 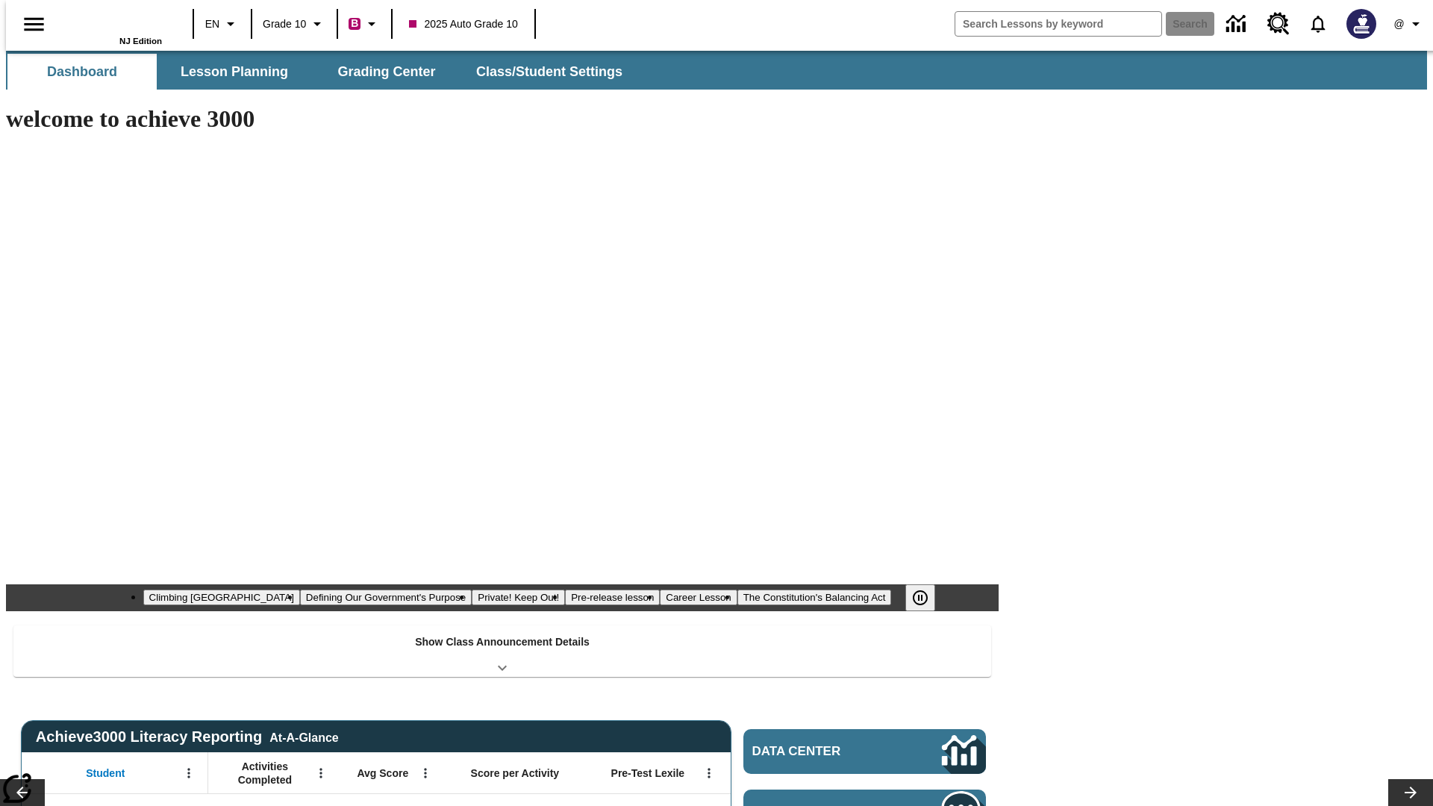 I want to click on span: Grade 10, so click(x=284, y=24).